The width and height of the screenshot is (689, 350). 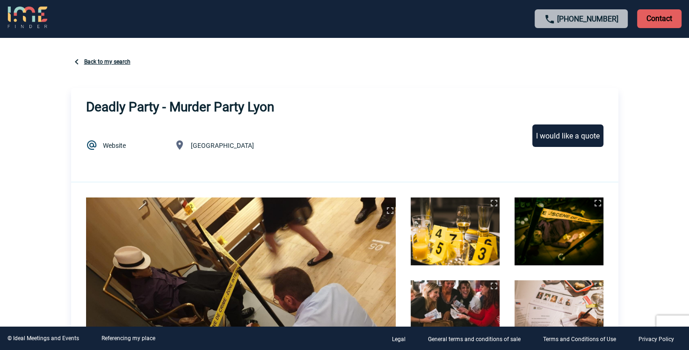 What do you see at coordinates (180, 107) in the screenshot?
I see `h3: Deadly Party - Murder Party Lyon` at bounding box center [180, 107].